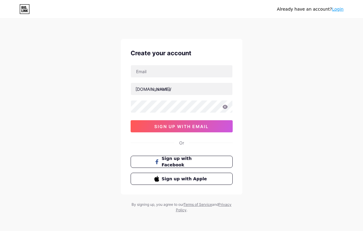 This screenshot has height=231, width=363. What do you see at coordinates (311, 9) in the screenshot?
I see `div: Already have an account?` at bounding box center [311, 9].